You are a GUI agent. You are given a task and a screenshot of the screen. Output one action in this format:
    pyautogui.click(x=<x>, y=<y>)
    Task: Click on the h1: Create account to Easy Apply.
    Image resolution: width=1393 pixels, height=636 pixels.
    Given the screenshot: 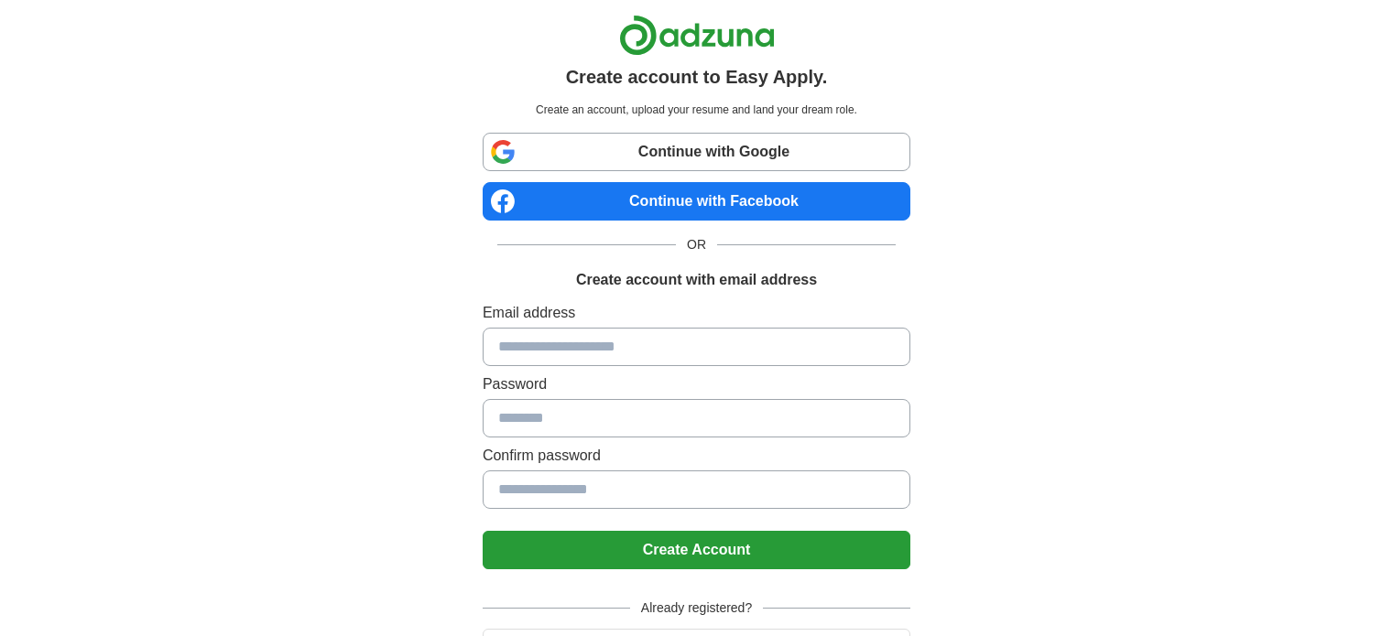 What is the action you would take?
    pyautogui.click(x=697, y=77)
    